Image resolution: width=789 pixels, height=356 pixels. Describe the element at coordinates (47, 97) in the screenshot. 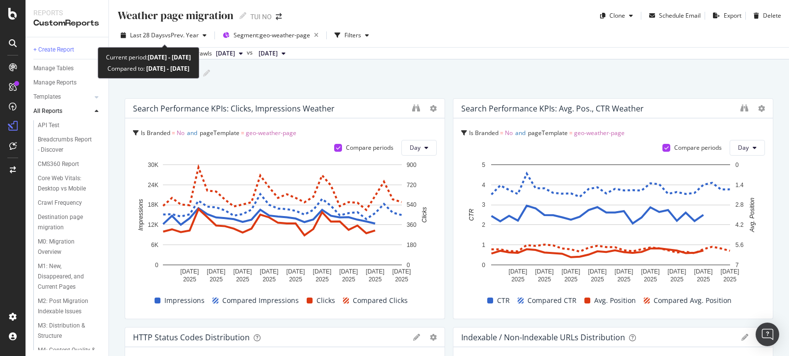

I see `div: Templates` at that location.